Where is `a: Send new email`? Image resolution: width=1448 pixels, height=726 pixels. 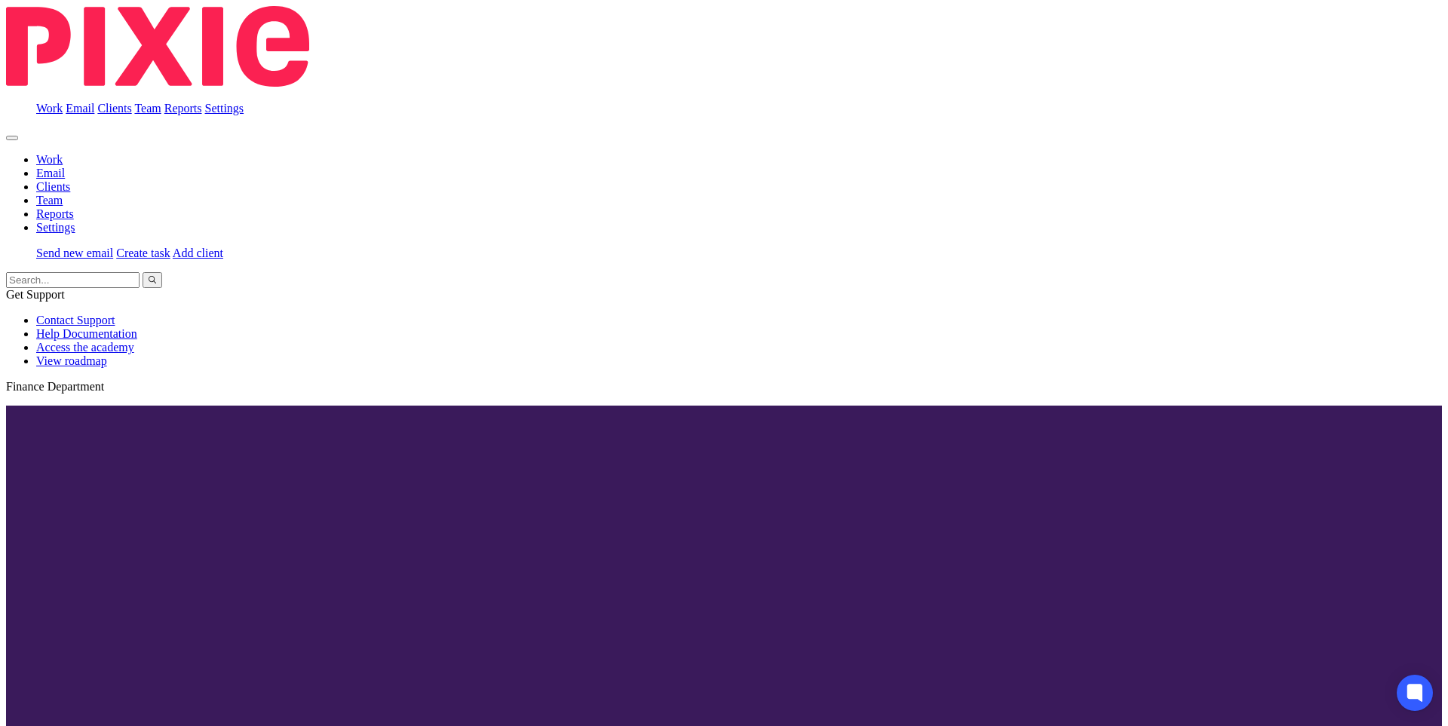
a: Send new email is located at coordinates (75, 253).